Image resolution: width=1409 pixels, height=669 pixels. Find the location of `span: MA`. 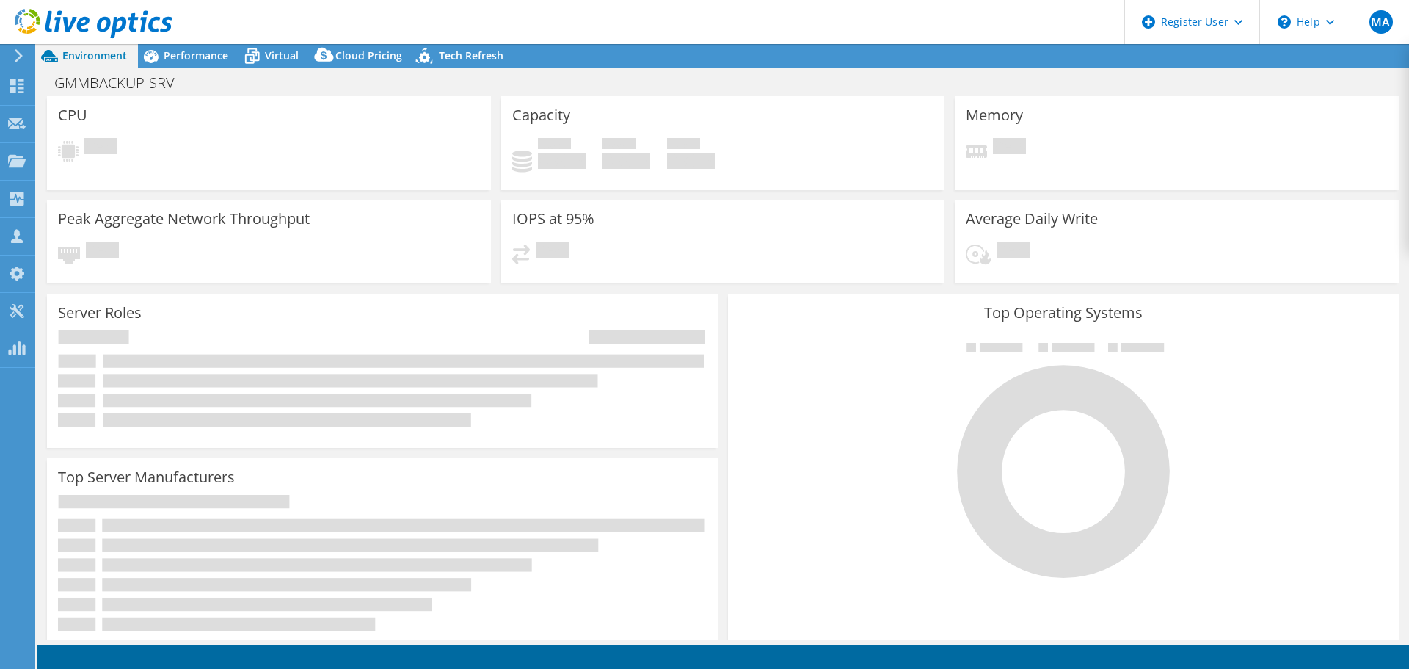

span: MA is located at coordinates (1381, 22).